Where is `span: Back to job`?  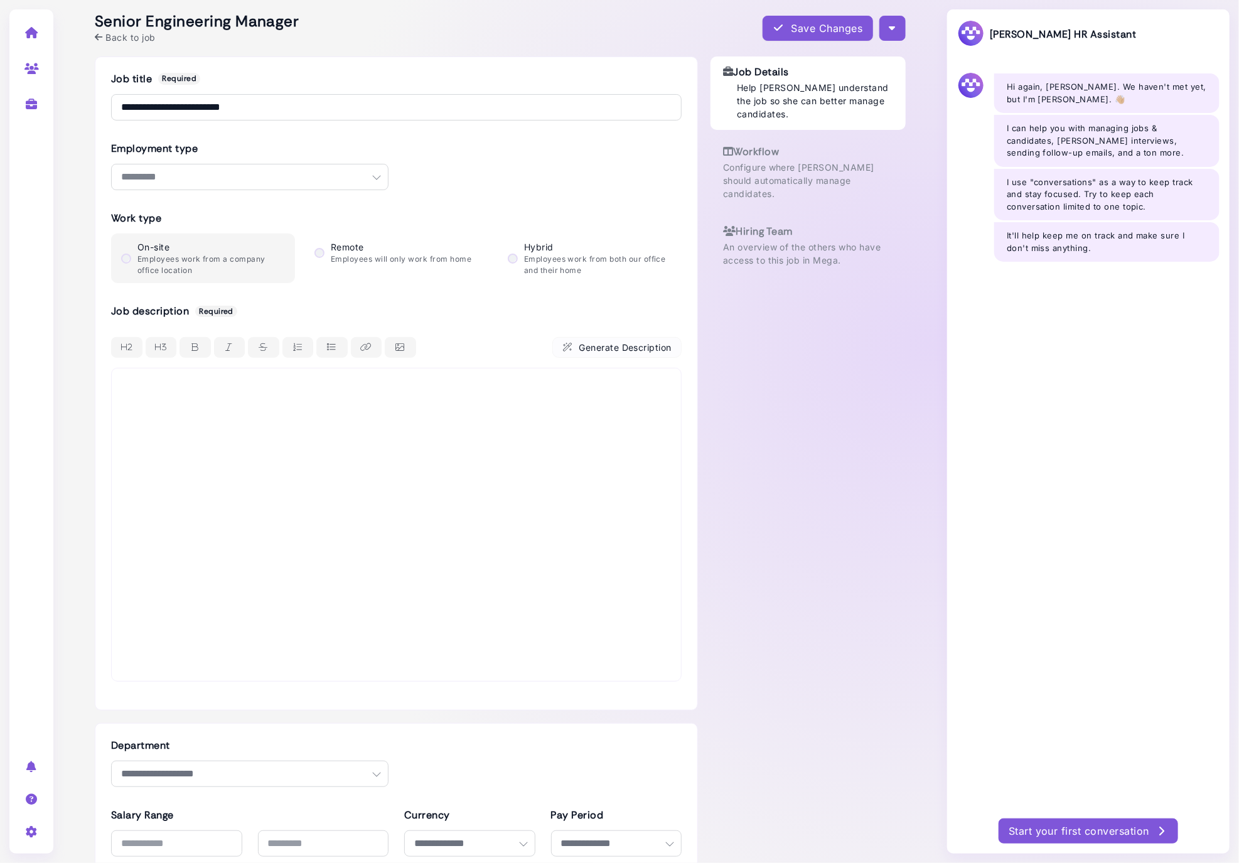 span: Back to job is located at coordinates (130, 37).